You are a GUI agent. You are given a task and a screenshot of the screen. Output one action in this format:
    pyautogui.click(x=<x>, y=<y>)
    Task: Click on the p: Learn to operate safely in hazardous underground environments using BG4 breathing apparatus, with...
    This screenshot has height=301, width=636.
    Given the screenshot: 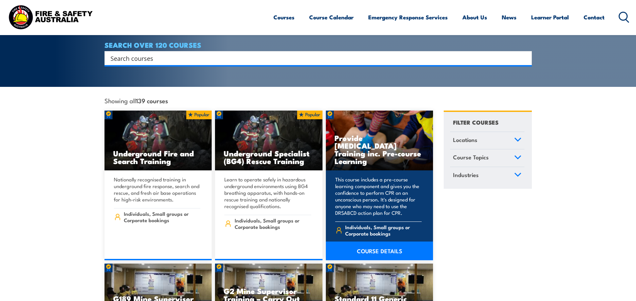 What is the action you would take?
    pyautogui.click(x=268, y=193)
    